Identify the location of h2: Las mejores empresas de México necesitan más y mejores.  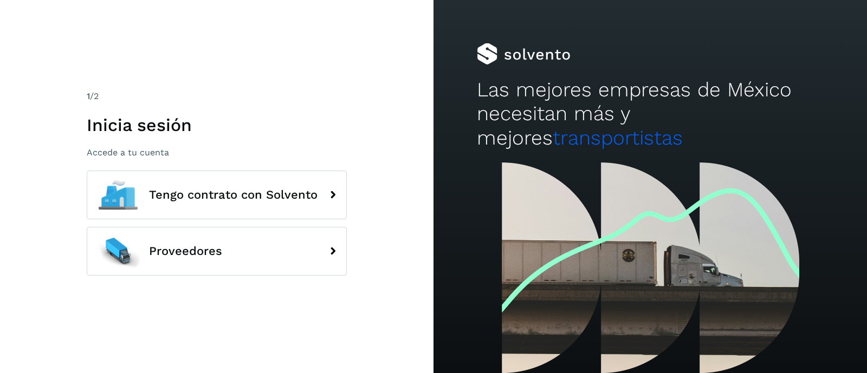
(650, 114).